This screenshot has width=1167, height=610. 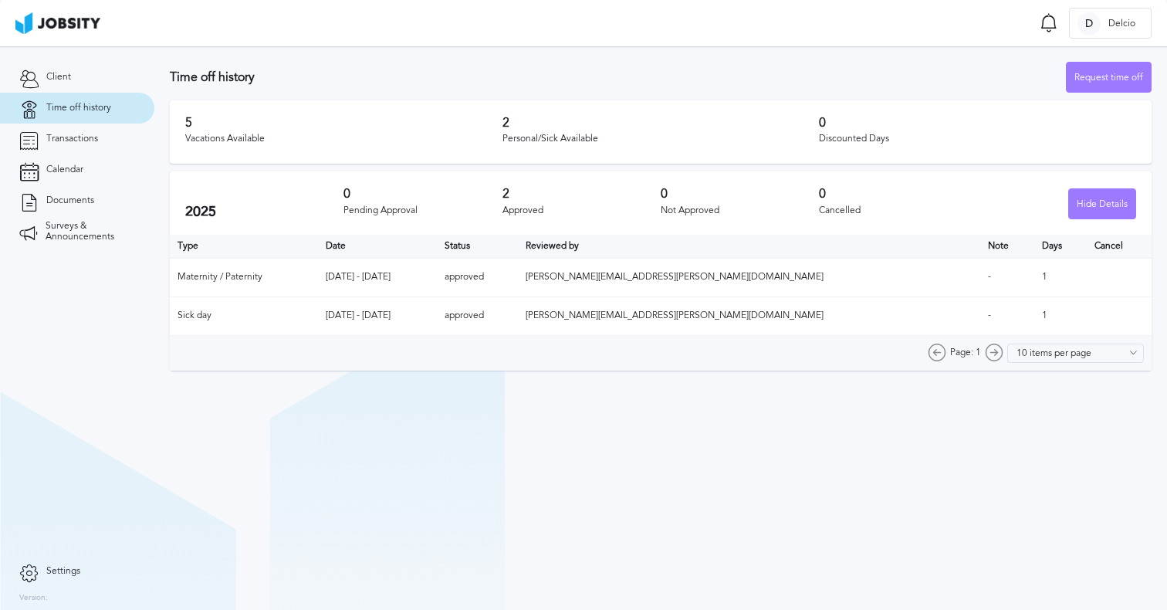 I want to click on span: Settings, so click(x=63, y=571).